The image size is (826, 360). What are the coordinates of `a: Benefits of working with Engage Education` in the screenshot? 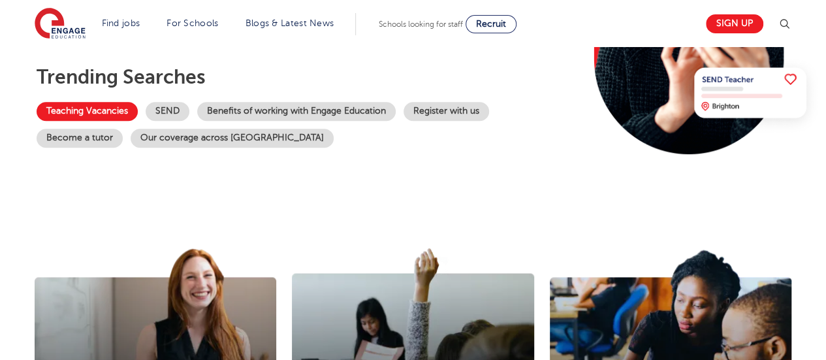 It's located at (297, 111).